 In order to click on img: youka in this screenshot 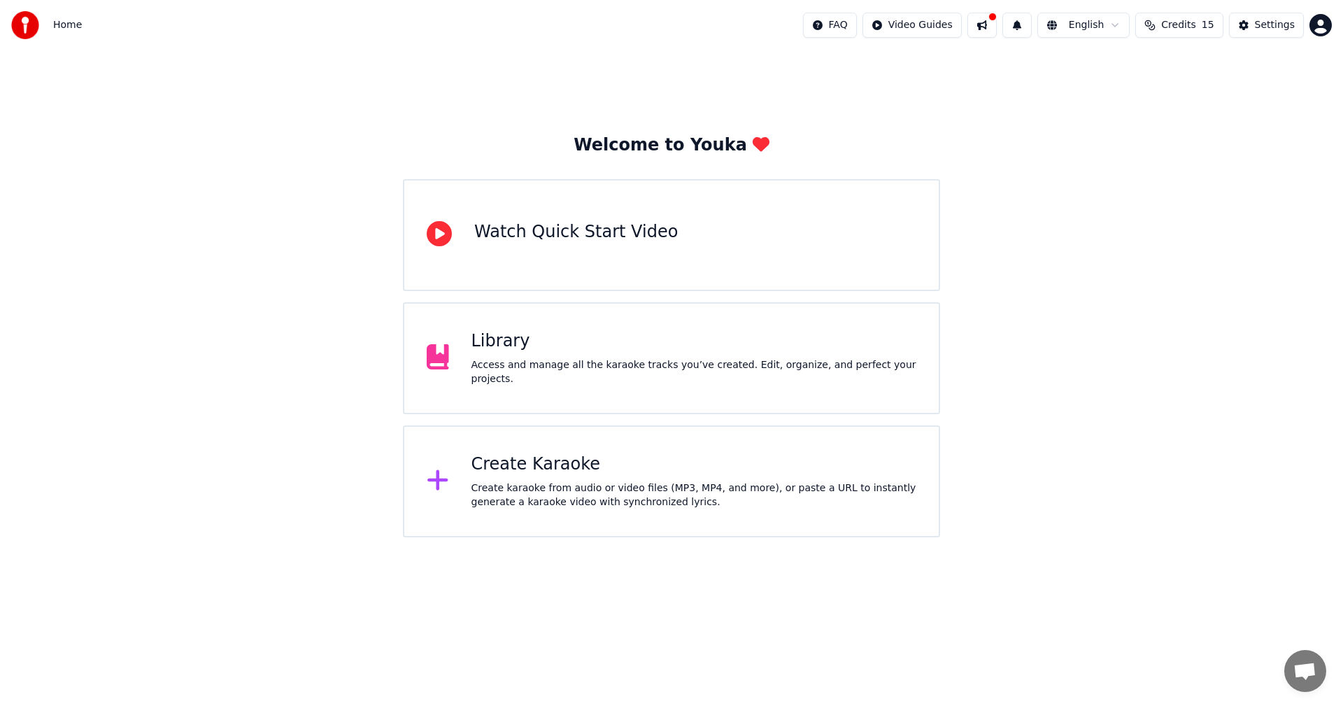, I will do `click(25, 25)`.